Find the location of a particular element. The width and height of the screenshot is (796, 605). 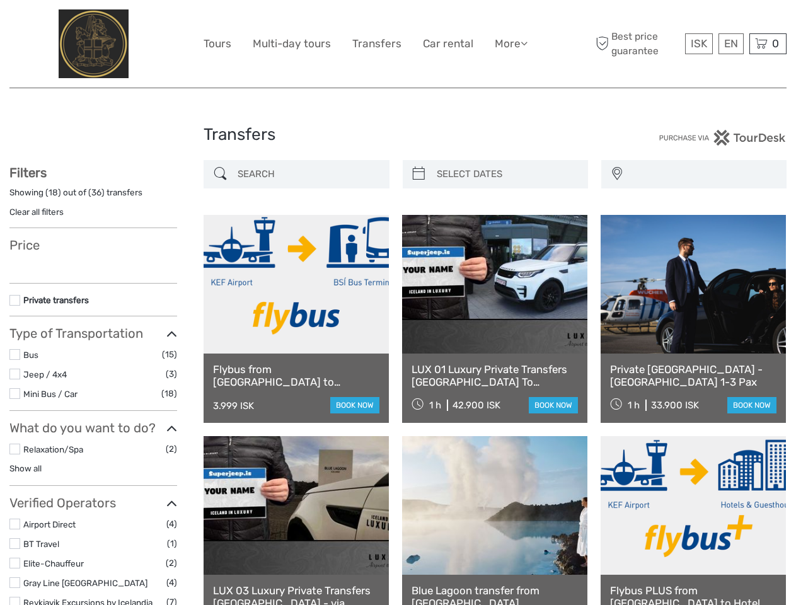

a: More is located at coordinates (511, 43).